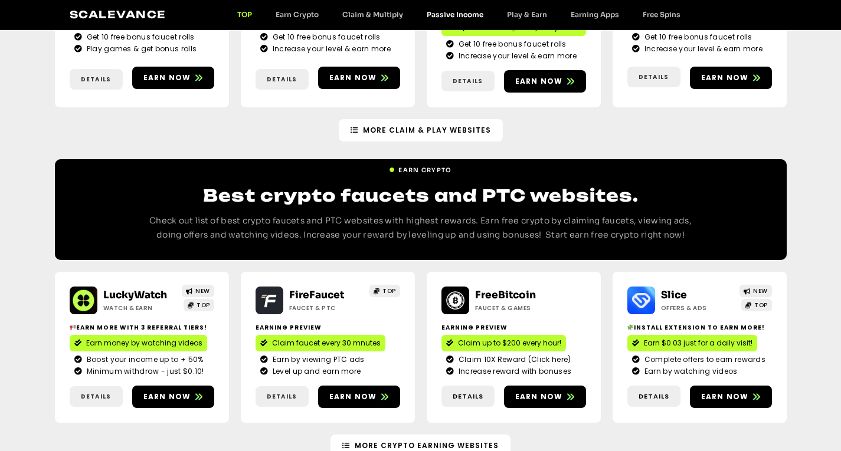 Image resolution: width=841 pixels, height=451 pixels. What do you see at coordinates (315, 372) in the screenshot?
I see `span: Level up and earn more` at bounding box center [315, 372].